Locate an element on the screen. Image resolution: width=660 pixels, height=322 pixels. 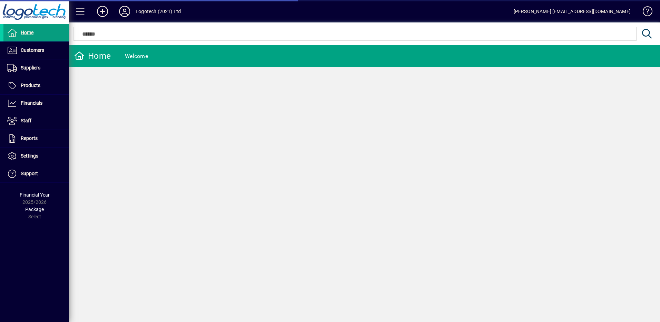
span: Package is located at coordinates (35, 209).